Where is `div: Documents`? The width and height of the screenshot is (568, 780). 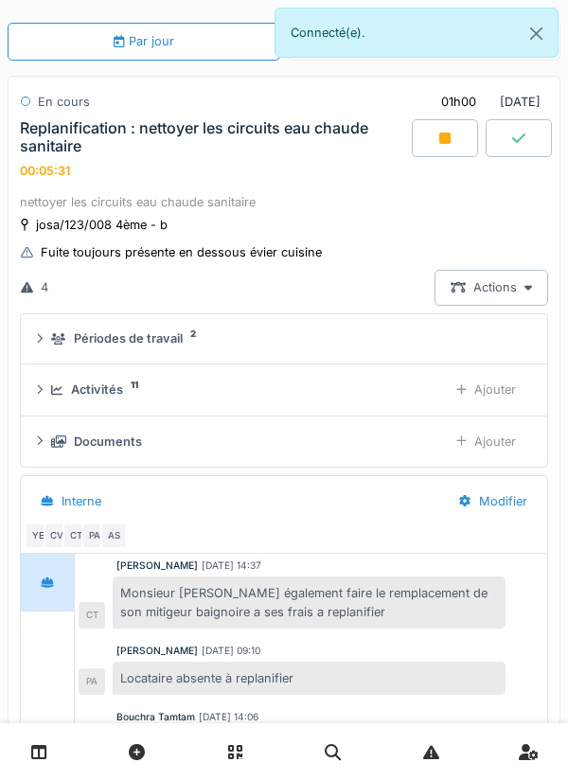
div: Documents is located at coordinates (108, 441).